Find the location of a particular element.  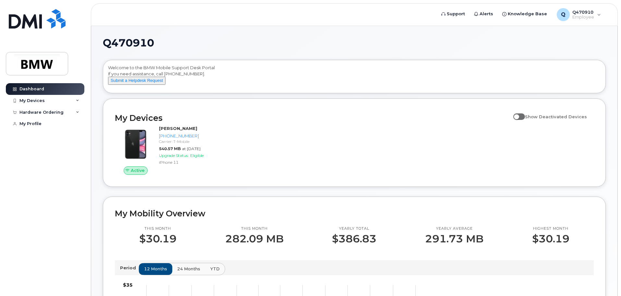

span: Show Deactivated Devices is located at coordinates (556, 117).